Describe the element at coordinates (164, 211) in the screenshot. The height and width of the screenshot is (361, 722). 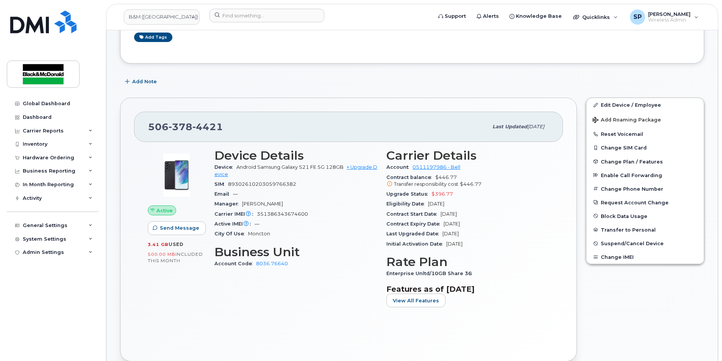
I see `span: Active` at that location.